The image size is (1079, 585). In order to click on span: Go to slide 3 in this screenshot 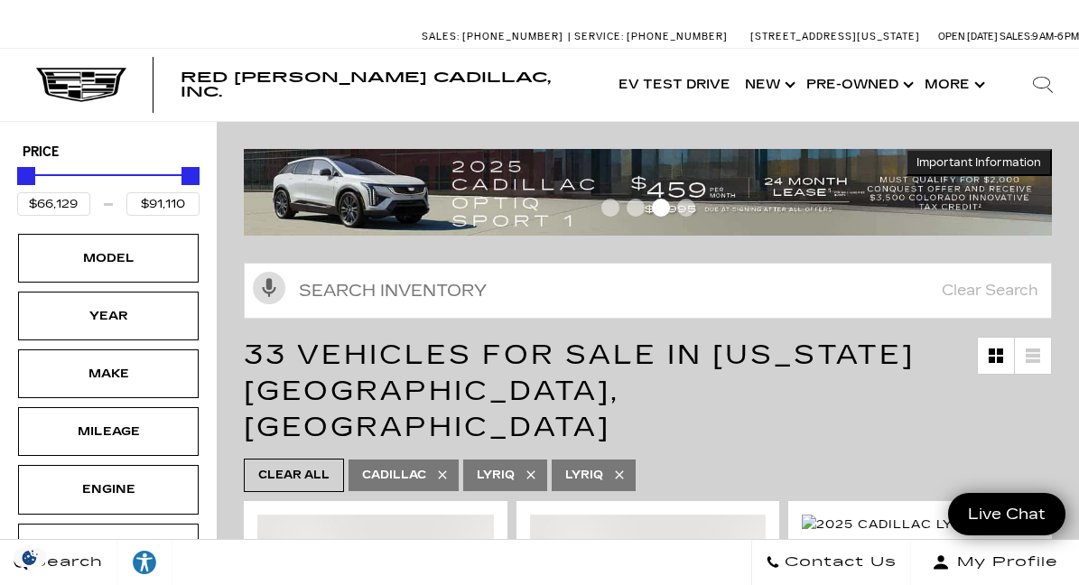, I will do `click(661, 208)`.